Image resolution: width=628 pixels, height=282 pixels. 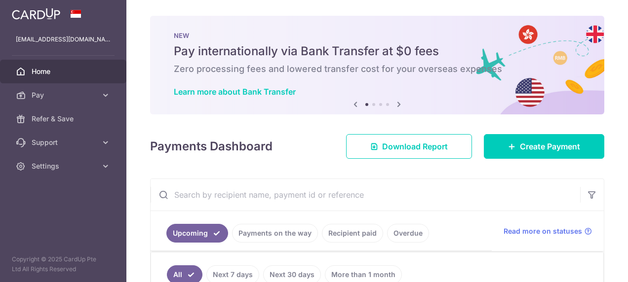 What do you see at coordinates (353, 234) in the screenshot?
I see `a: Recipient paid` at bounding box center [353, 234].